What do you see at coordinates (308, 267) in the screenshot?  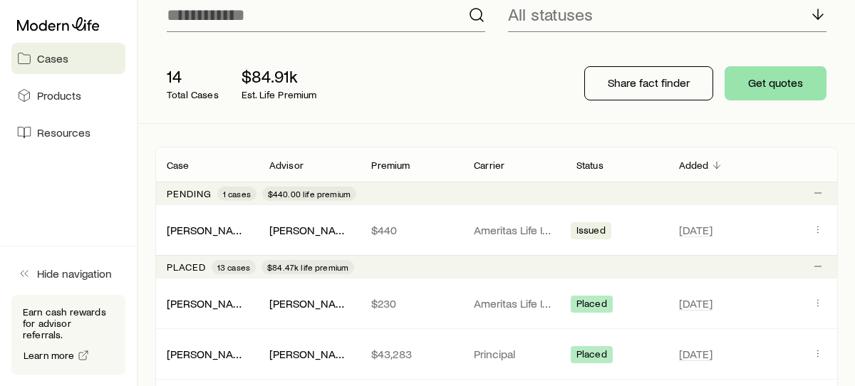 I see `span: $84.47k life premium` at bounding box center [308, 267].